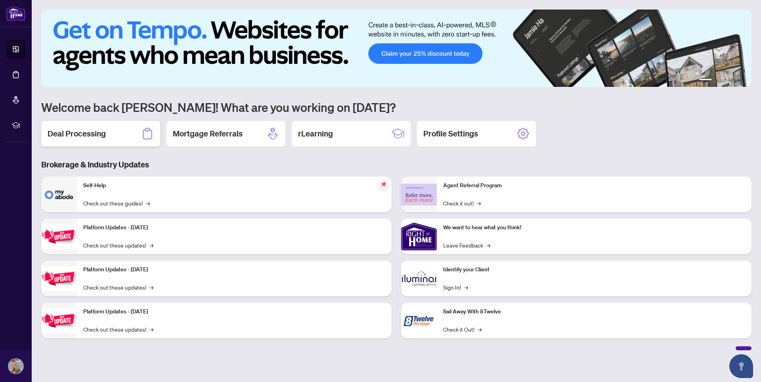 The width and height of the screenshot is (761, 382). Describe the element at coordinates (315, 134) in the screenshot. I see `h2: rLearning` at that location.